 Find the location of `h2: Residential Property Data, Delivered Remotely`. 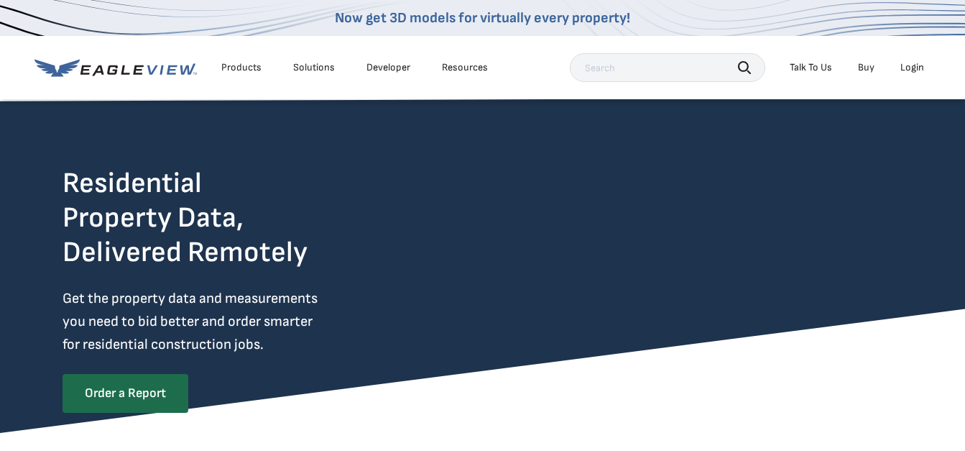

h2: Residential Property Data, Delivered Remotely is located at coordinates (185, 218).